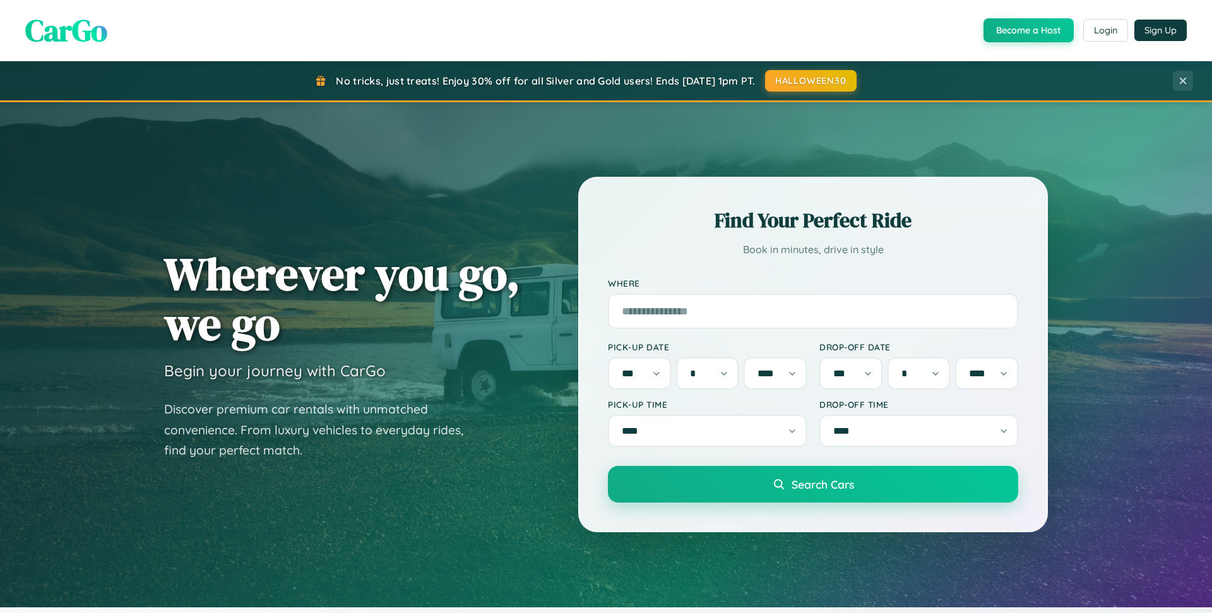  Describe the element at coordinates (707, 346) in the screenshot. I see `label: Pick-up Date` at that location.